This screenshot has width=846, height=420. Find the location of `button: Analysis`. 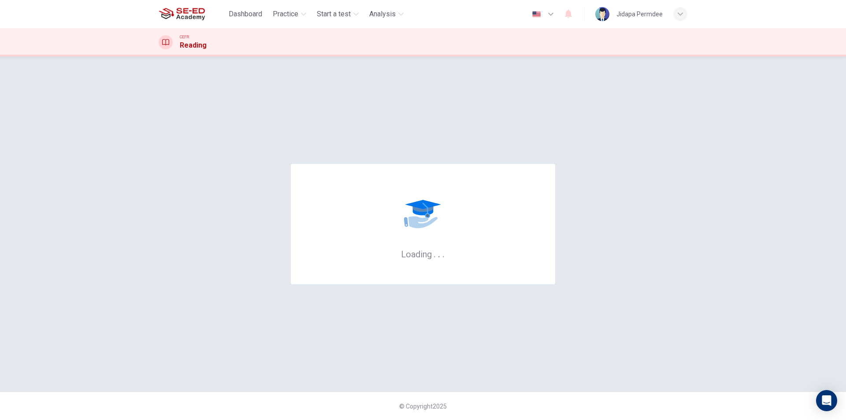

button: Analysis is located at coordinates (386, 14).